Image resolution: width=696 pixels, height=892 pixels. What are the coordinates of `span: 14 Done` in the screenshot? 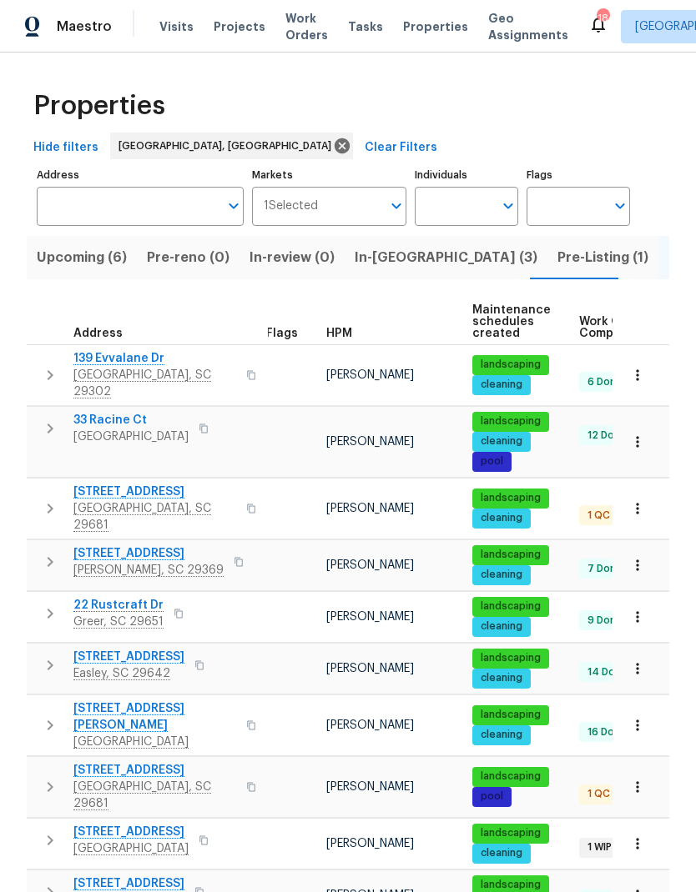 It's located at (607, 672).